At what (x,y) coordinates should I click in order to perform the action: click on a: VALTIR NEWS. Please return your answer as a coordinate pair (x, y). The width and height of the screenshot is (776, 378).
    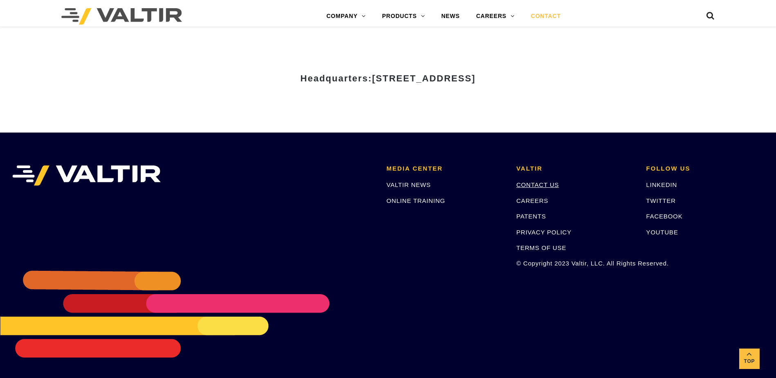
    Looking at the image, I should click on (409, 185).